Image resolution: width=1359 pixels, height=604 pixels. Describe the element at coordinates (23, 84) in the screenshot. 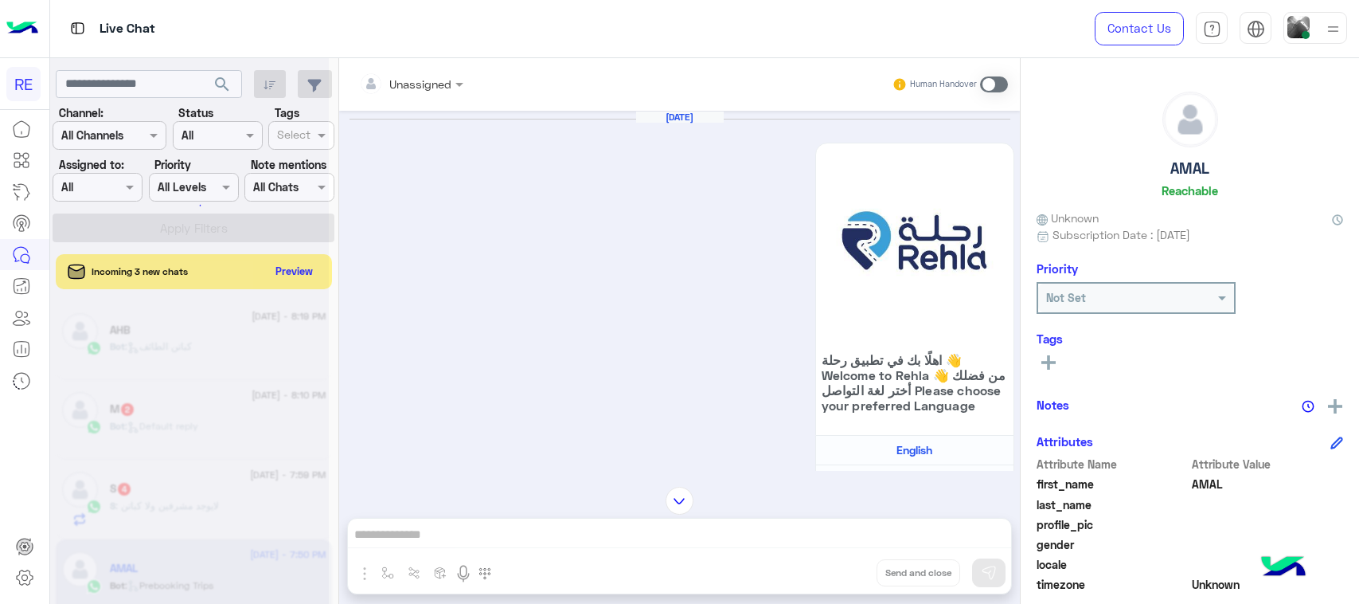

I see `div: RE` at that location.